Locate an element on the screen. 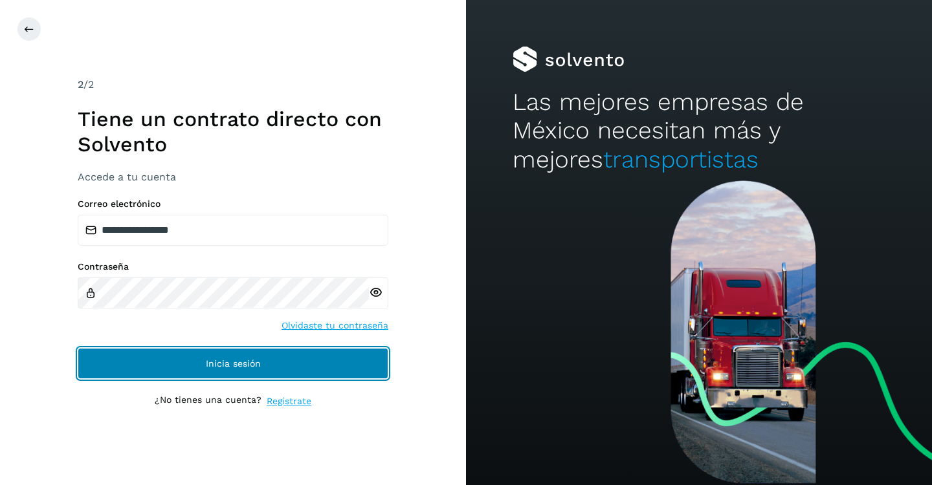 This screenshot has width=932, height=485. label: Correo electrónico is located at coordinates (233, 204).